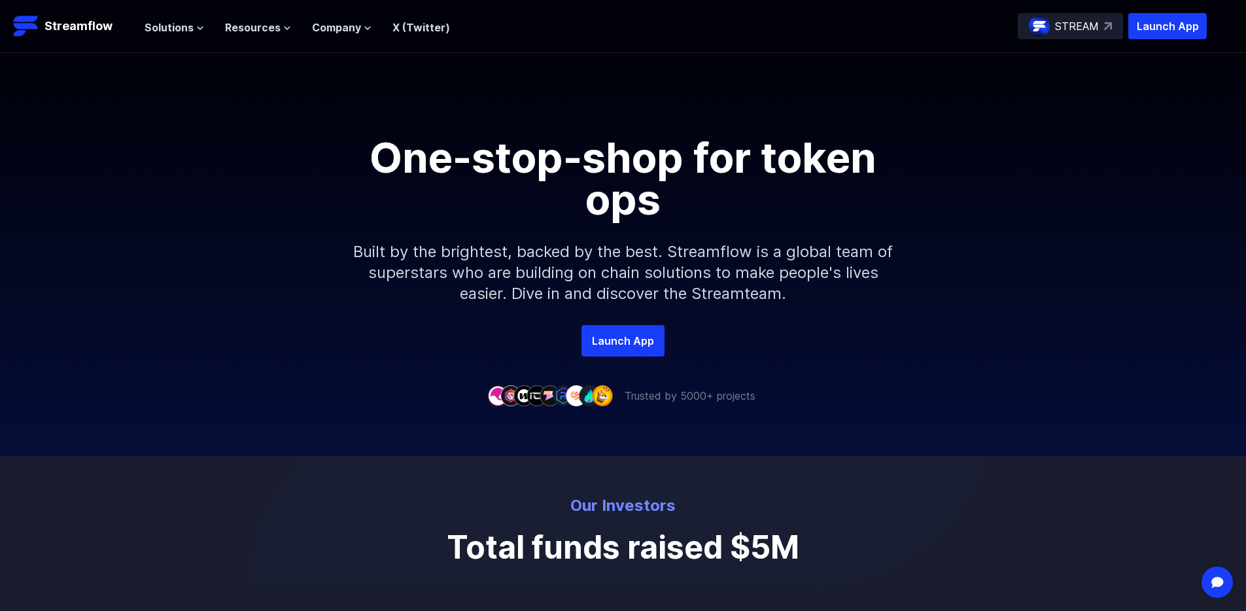  Describe the element at coordinates (511, 395) in the screenshot. I see `img: company-2` at that location.